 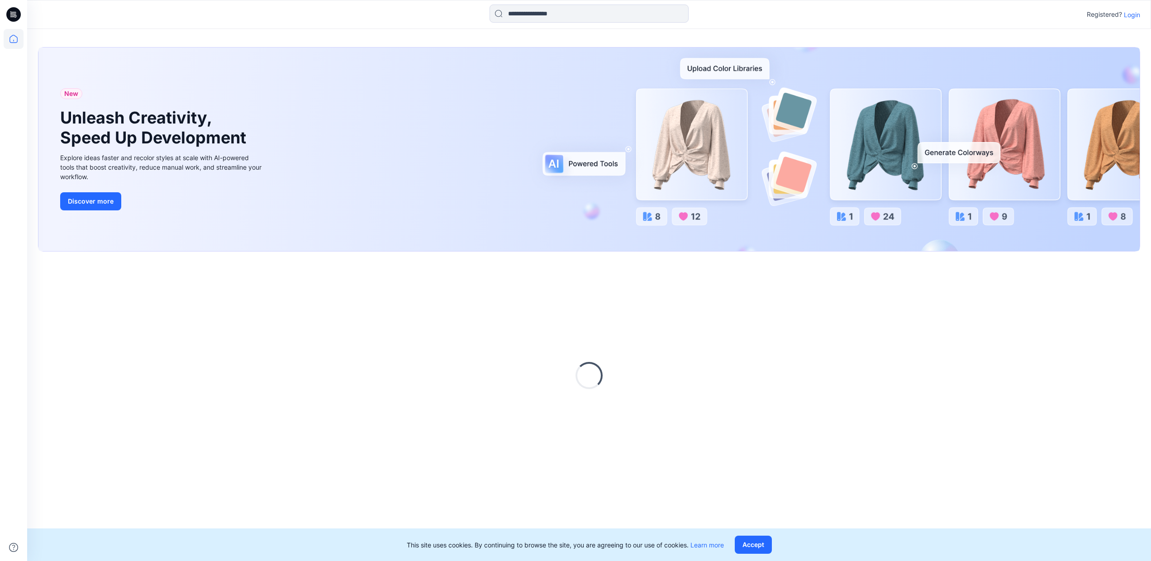 I want to click on button: Accept, so click(x=754, y=545).